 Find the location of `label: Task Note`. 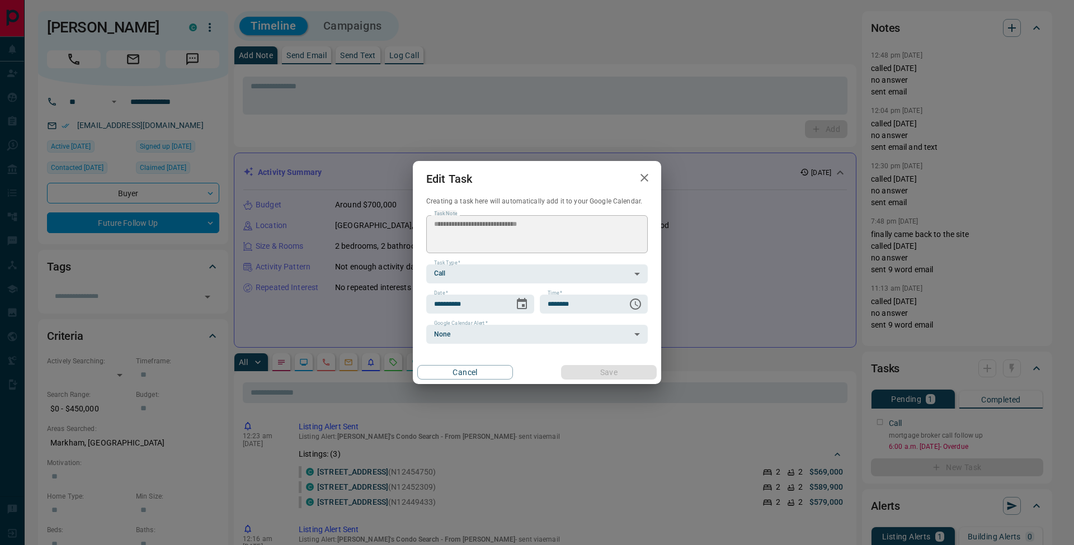

label: Task Note is located at coordinates (445, 214).